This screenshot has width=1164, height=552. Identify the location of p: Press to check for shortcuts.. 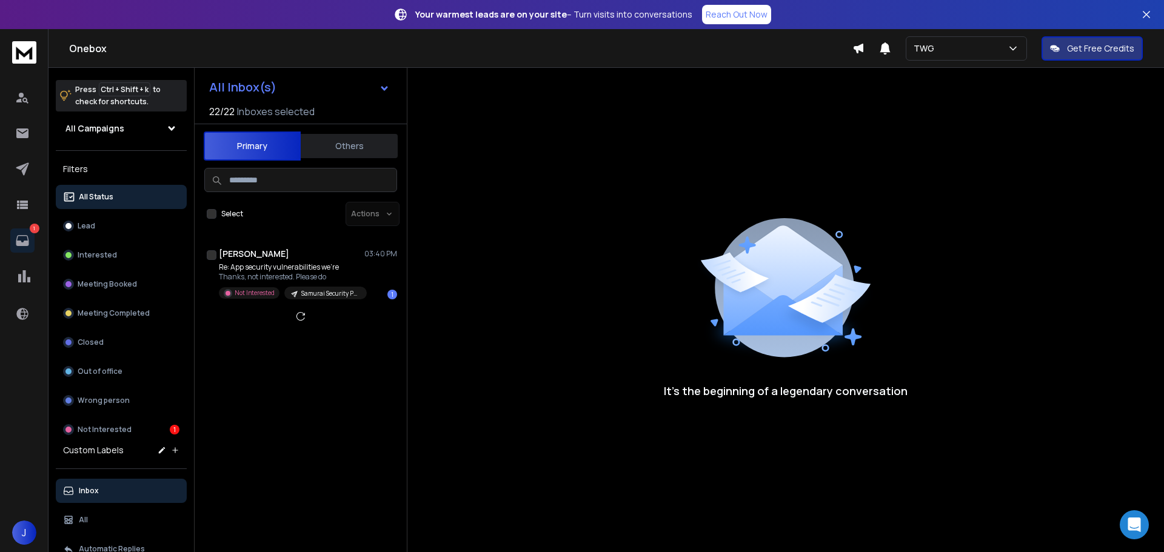
(118, 96).